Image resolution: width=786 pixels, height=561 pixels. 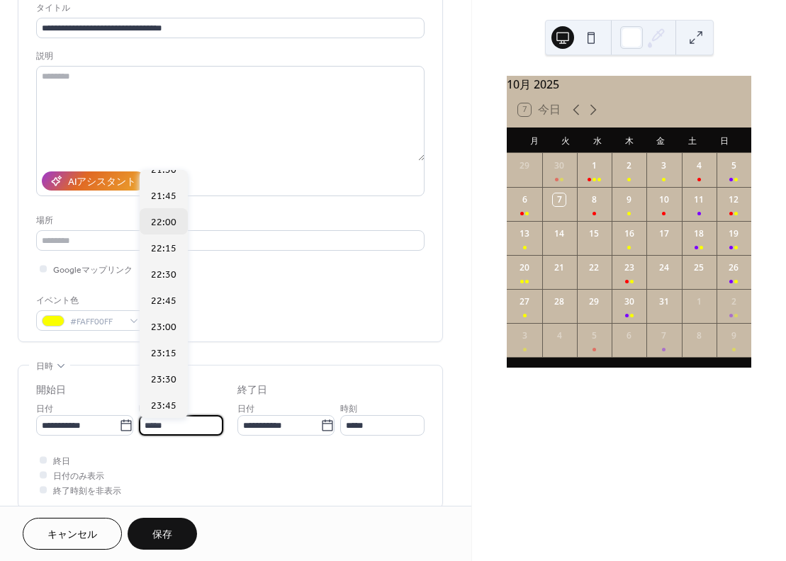 What do you see at coordinates (629, 84) in the screenshot?
I see `div: 10月 2025` at bounding box center [629, 84].